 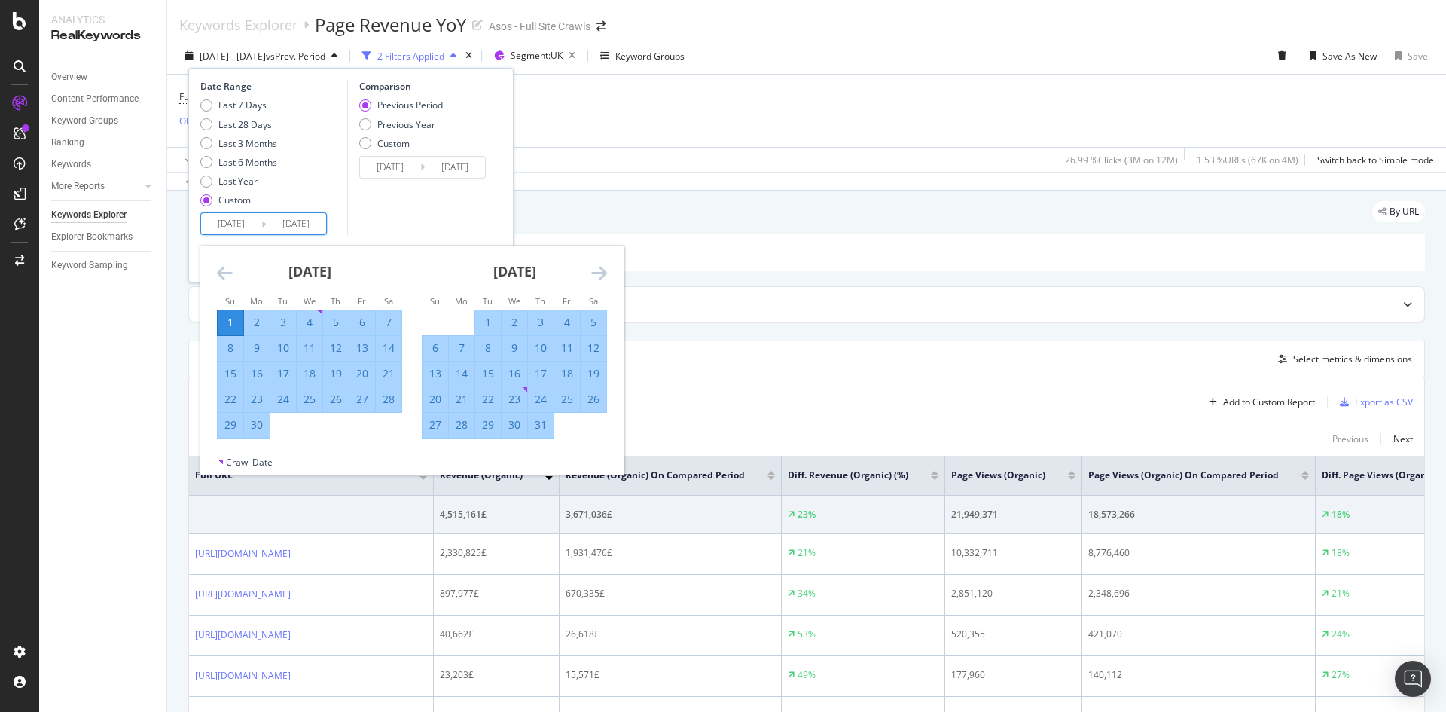 I want to click on div: 53%, so click(x=807, y=634).